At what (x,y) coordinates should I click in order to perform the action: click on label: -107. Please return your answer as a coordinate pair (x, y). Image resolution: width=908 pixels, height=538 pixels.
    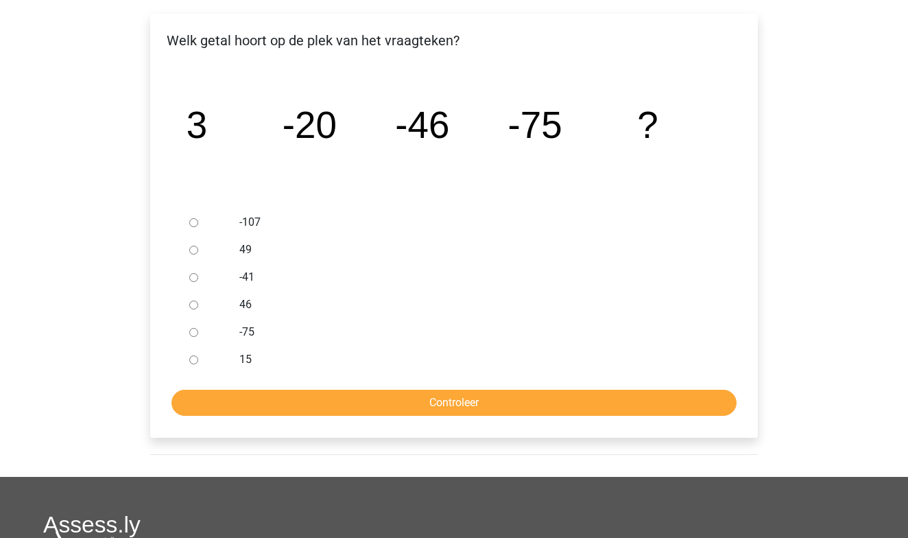
    Looking at the image, I should click on (477, 222).